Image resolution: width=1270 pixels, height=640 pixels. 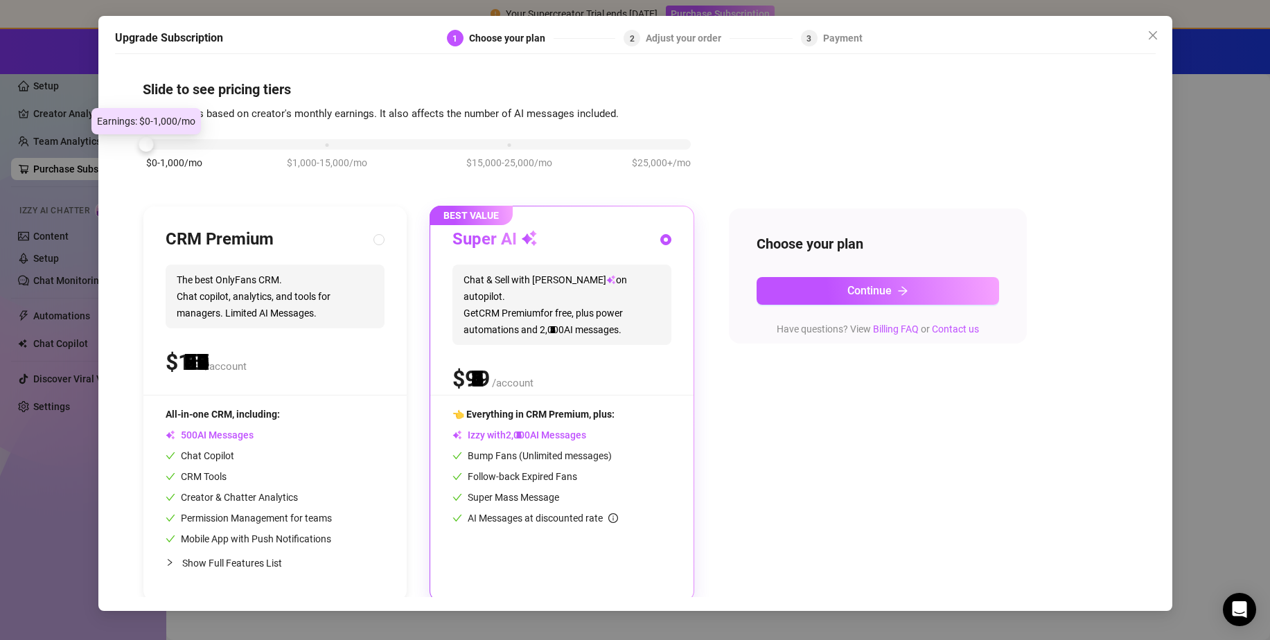 What do you see at coordinates (471, 216) in the screenshot?
I see `span: BEST VALUE` at bounding box center [471, 216].